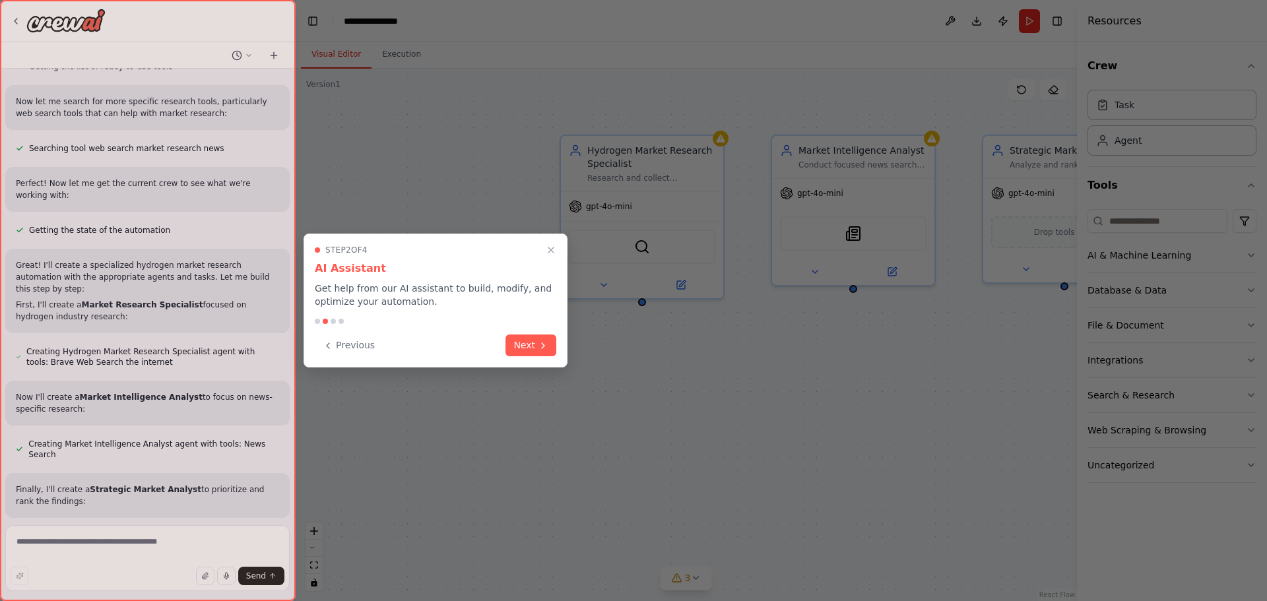 This screenshot has height=601, width=1267. What do you see at coordinates (313, 21) in the screenshot?
I see `button: Hide left sidebar` at bounding box center [313, 21].